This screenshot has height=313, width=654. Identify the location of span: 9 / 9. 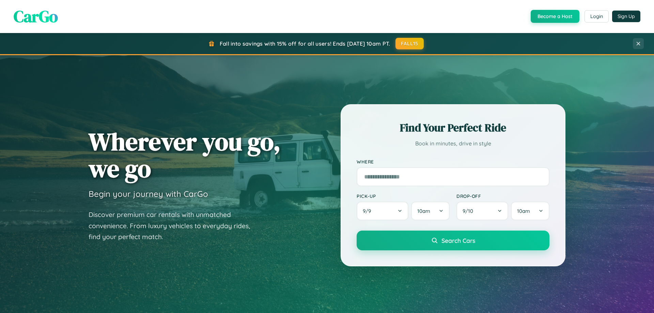
(369, 211).